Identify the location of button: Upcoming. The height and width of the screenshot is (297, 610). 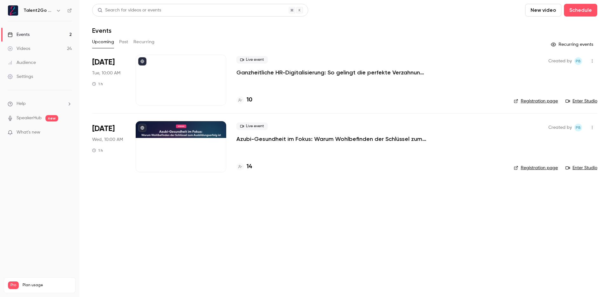
(103, 42).